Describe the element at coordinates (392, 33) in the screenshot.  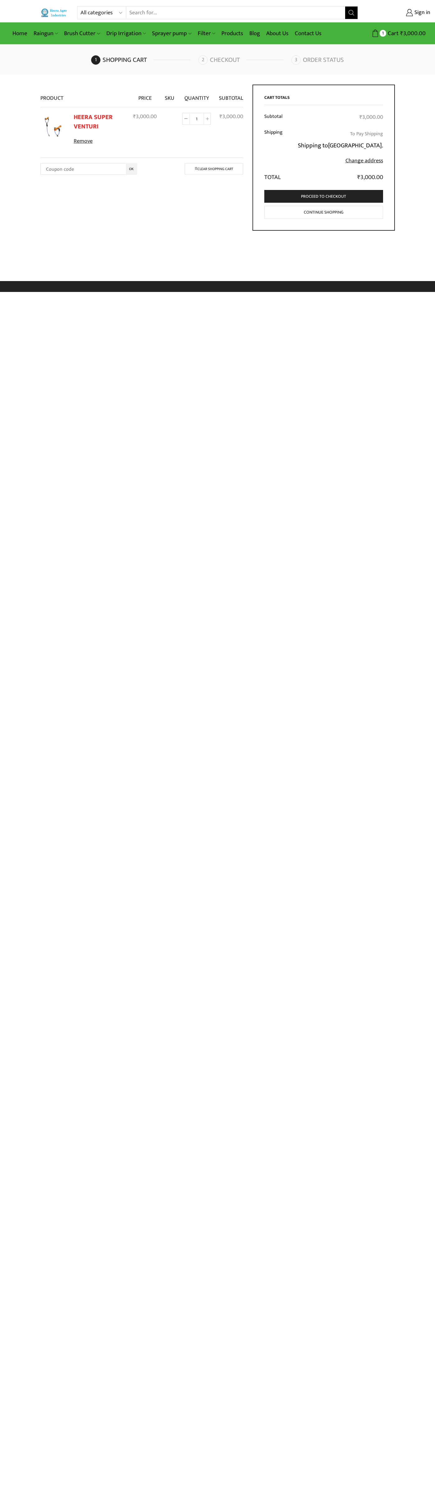
I see `span: Cart` at that location.